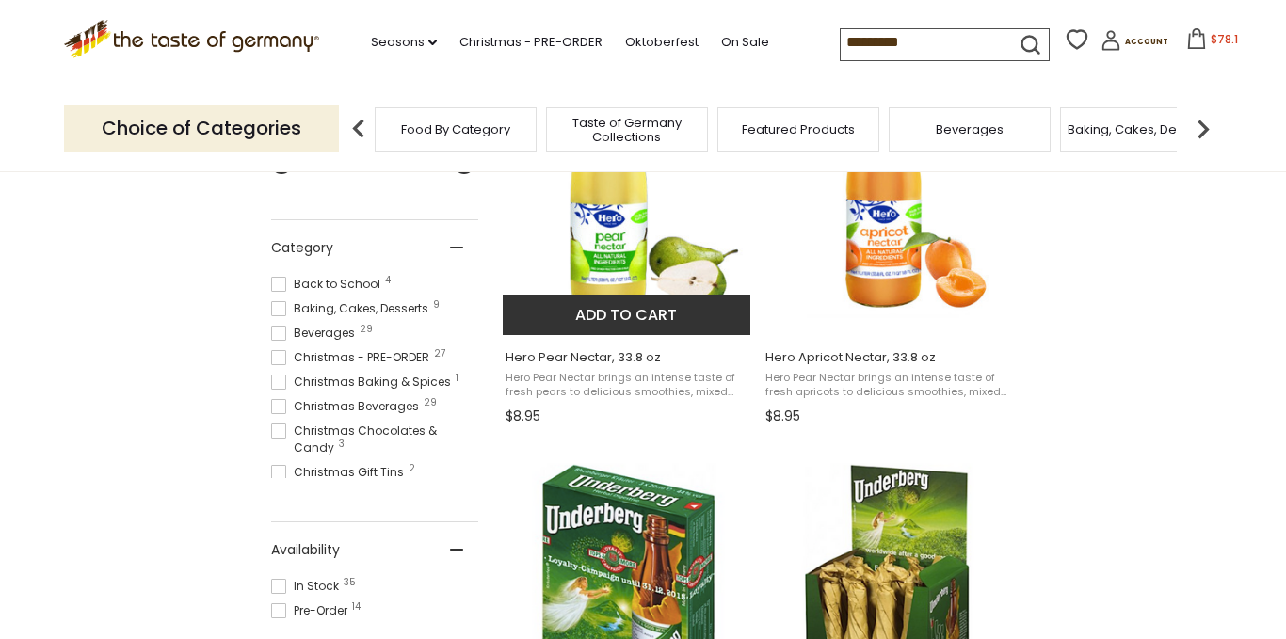 This screenshot has width=1286, height=639. I want to click on a: Taste of Germany Collections, so click(627, 130).